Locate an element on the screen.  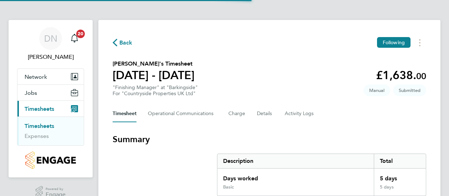
span: 20 is located at coordinates (80, 34).